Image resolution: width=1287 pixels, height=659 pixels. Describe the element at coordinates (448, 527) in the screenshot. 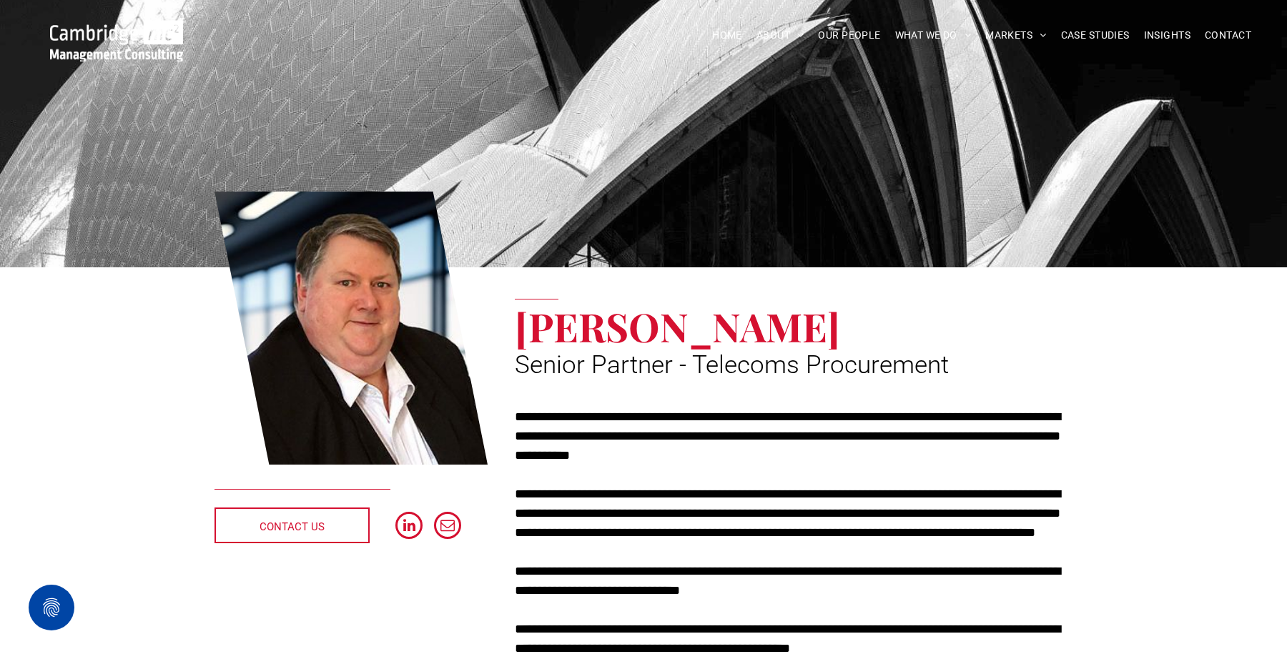

I see `a: email` at that location.